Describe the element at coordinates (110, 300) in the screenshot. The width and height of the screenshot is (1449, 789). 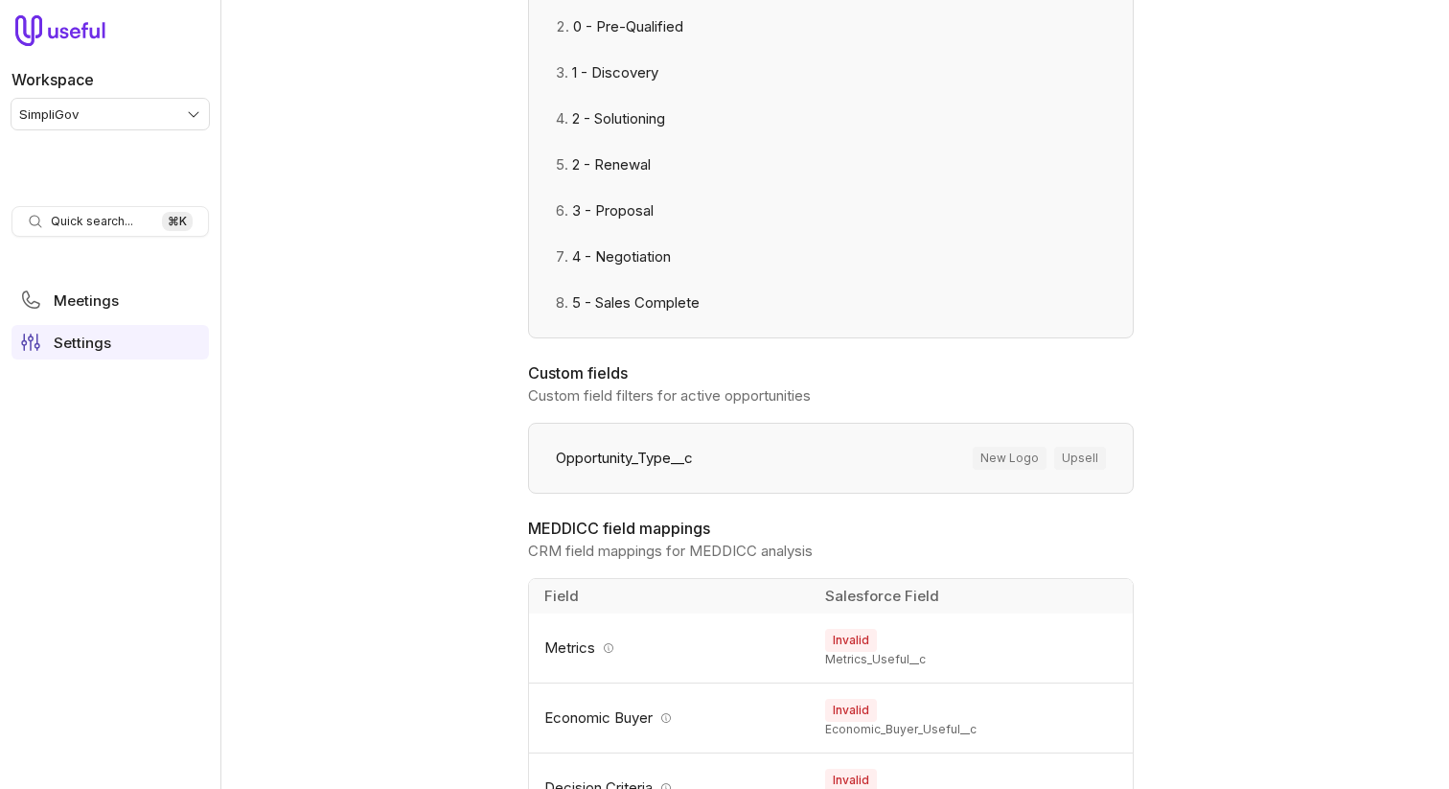
I see `a: Meetings` at that location.